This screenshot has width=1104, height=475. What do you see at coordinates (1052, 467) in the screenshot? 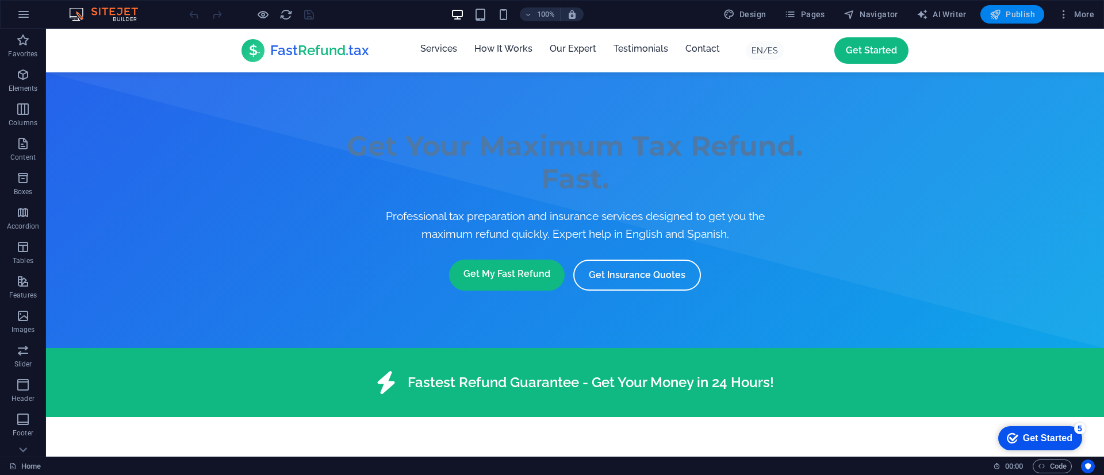
I see `span: Code` at bounding box center [1052, 467].